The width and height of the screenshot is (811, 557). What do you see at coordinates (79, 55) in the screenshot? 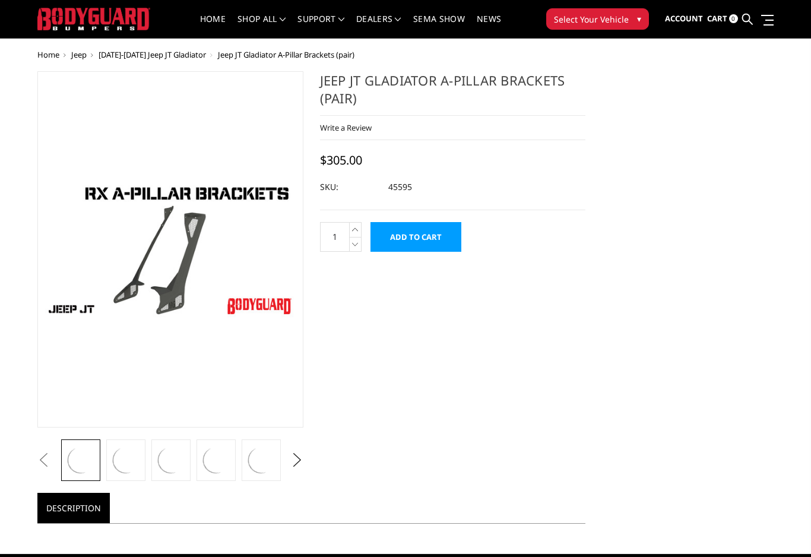
I see `span: Jeep` at bounding box center [79, 55].